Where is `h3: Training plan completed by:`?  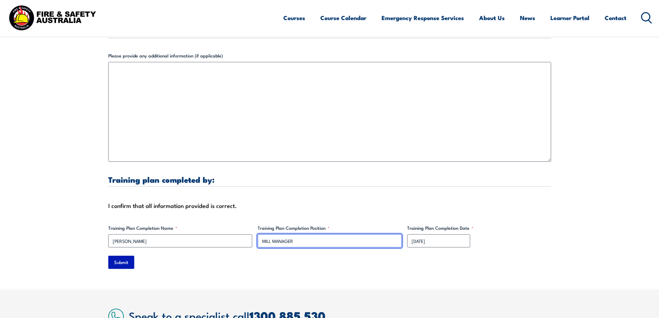
h3: Training plan completed by: is located at coordinates (330, 179).